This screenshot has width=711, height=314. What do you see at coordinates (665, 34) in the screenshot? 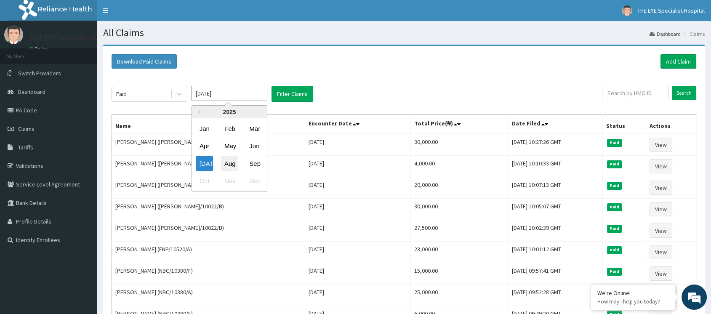
I see `a: Dashboard` at bounding box center [665, 34].